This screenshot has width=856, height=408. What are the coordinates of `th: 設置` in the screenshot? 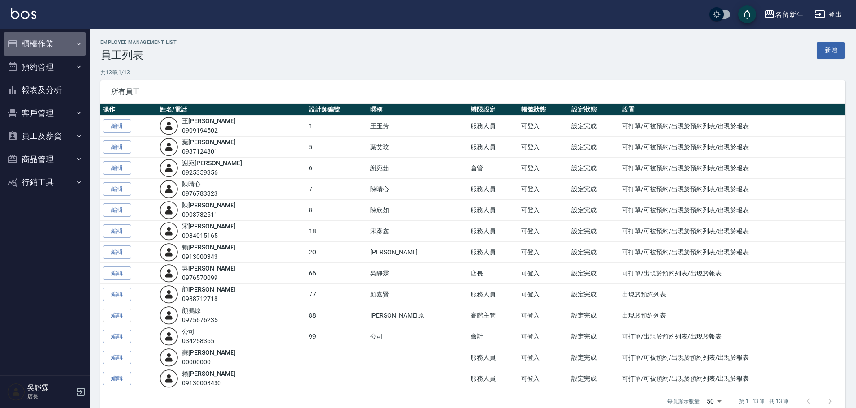 It's located at (733, 110).